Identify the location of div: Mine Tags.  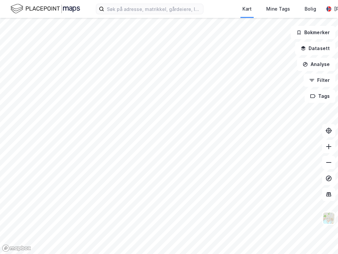
(278, 9).